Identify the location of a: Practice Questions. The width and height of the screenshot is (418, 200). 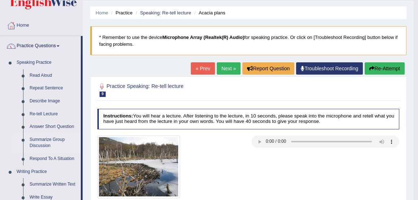
(40, 45).